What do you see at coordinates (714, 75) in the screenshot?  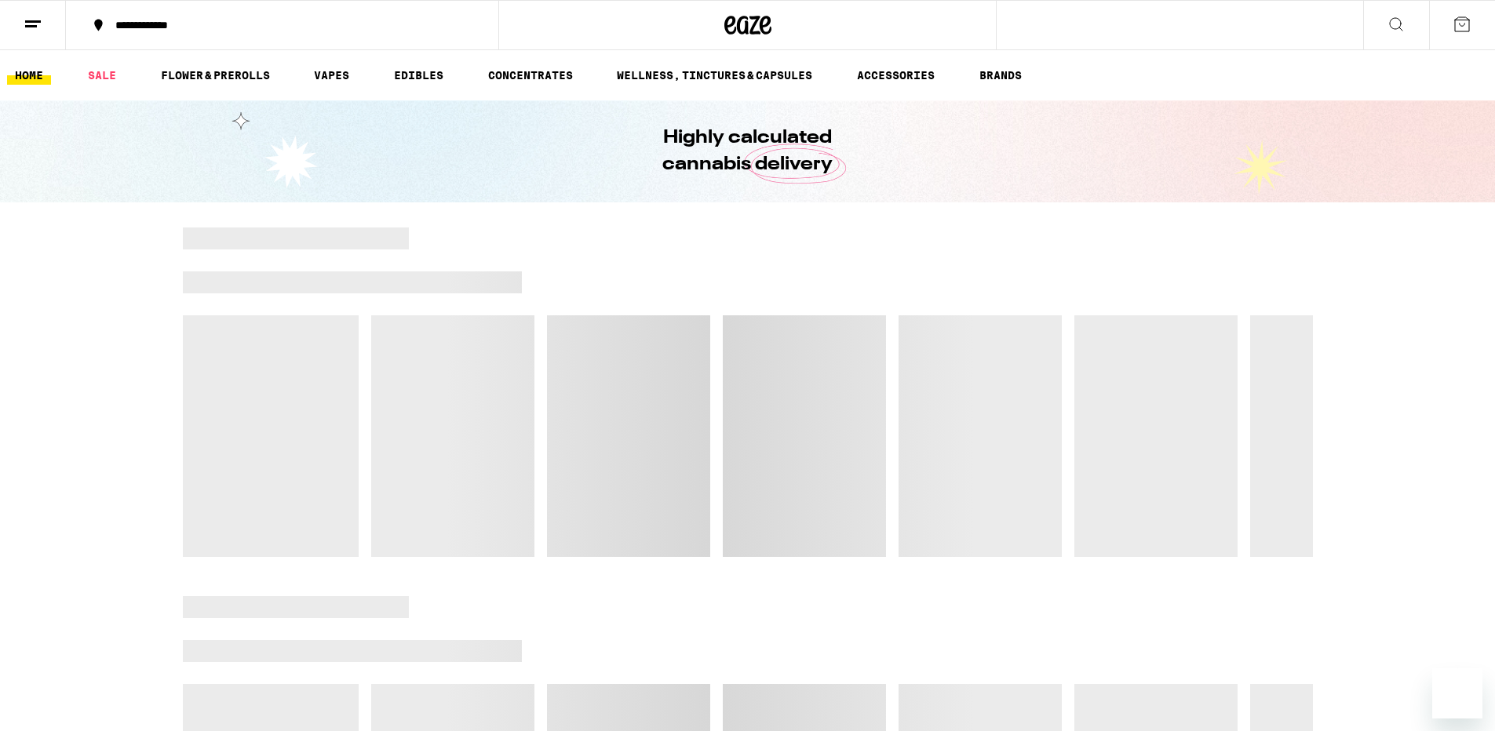 I see `a: WELLNESS, TINCTURES & CAPSULES` at bounding box center [714, 75].